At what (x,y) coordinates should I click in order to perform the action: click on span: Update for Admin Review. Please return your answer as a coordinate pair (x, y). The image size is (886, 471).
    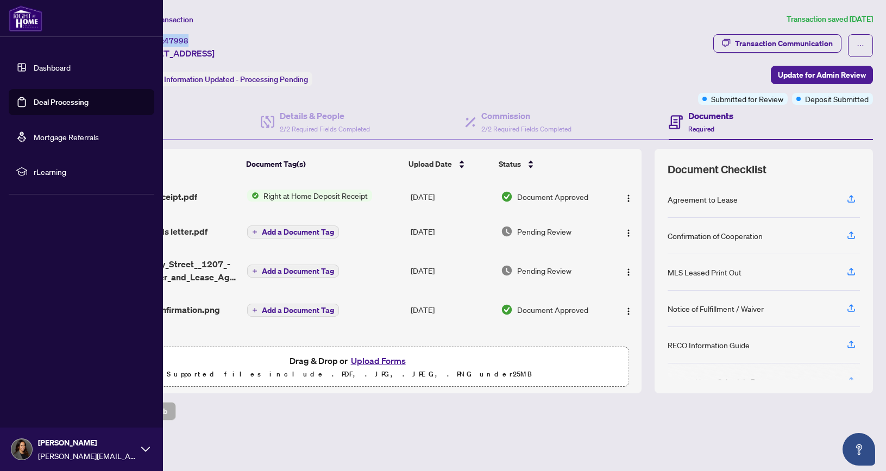
    Looking at the image, I should click on (822, 75).